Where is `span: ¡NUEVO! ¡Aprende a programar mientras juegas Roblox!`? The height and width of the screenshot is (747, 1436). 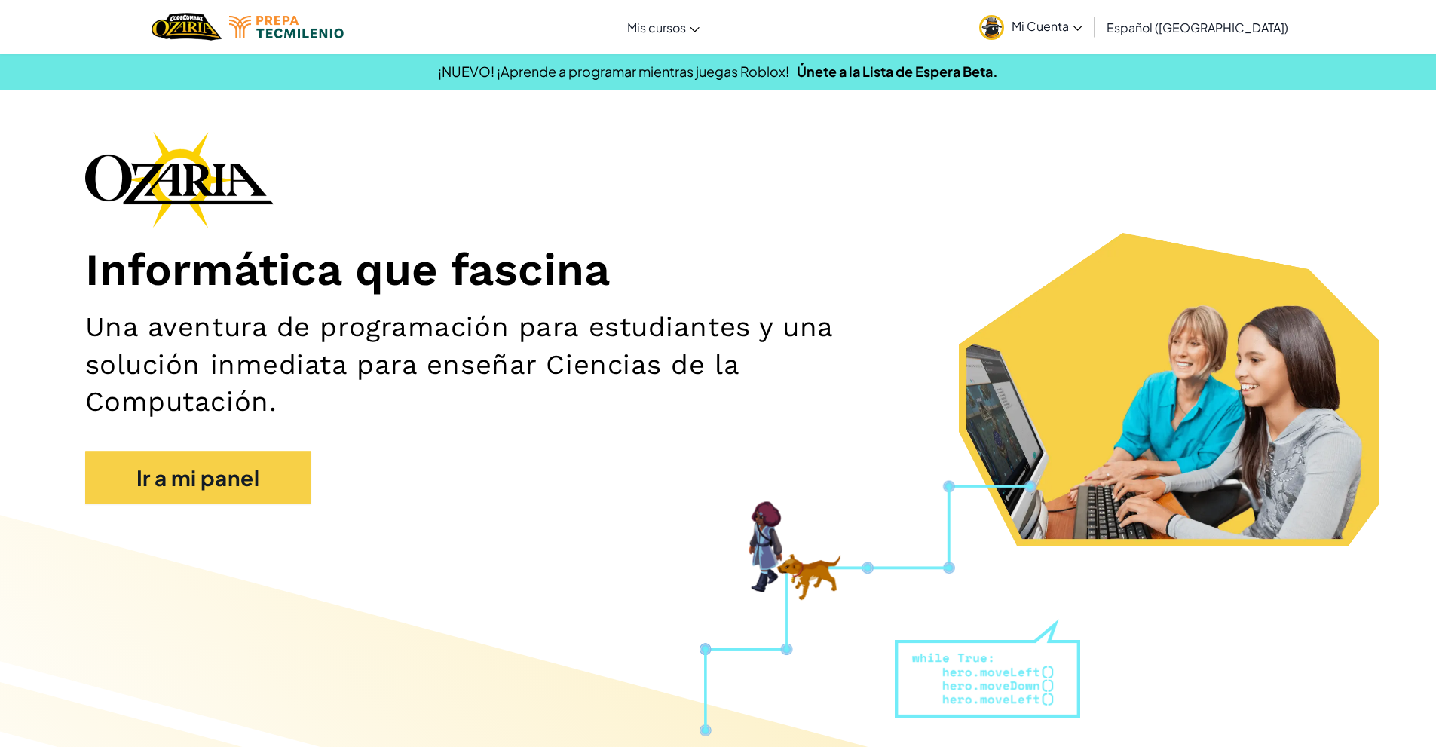 span: ¡NUEVO! ¡Aprende a programar mientras juegas Roblox! is located at coordinates (614, 71).